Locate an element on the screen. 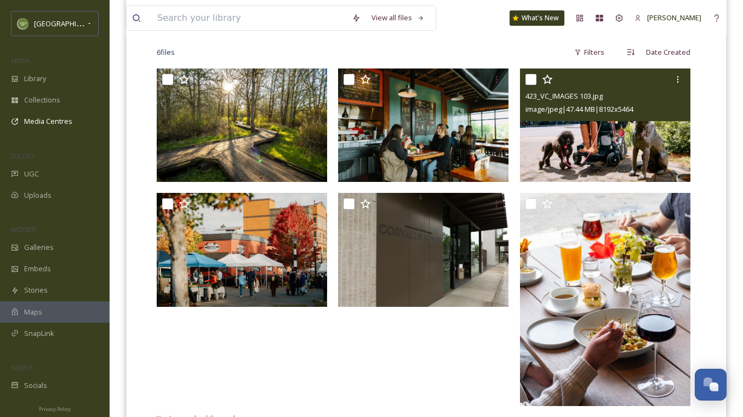 The image size is (743, 417). span: Collections is located at coordinates (42, 100).